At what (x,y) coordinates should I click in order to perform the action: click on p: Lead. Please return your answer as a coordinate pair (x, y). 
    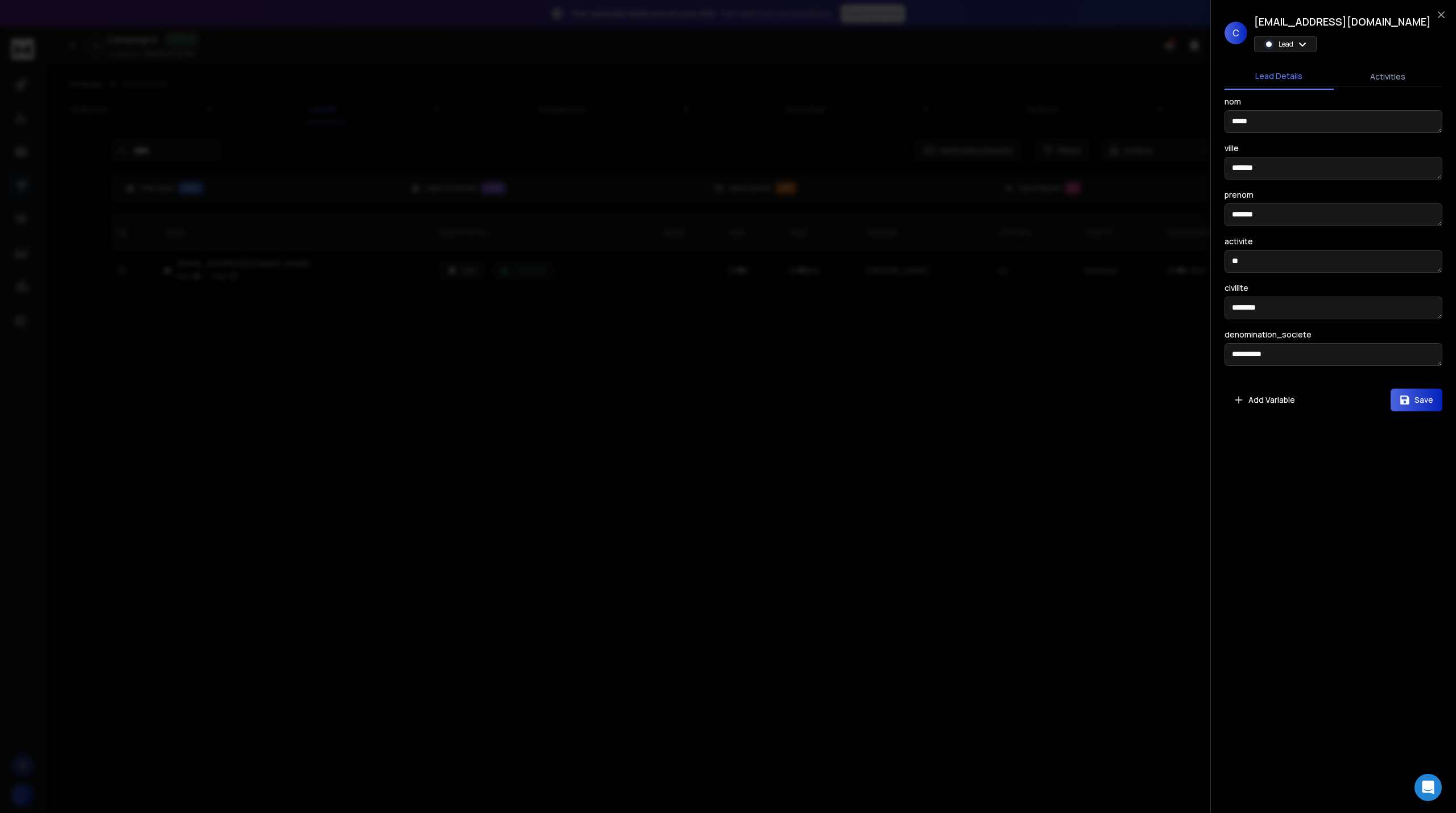
    Looking at the image, I should click on (1286, 45).